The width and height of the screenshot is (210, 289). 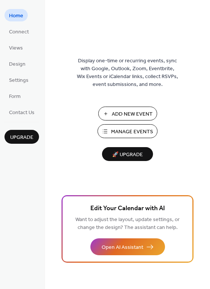 What do you see at coordinates (128, 224) in the screenshot?
I see `span: Want to adjust the layout, update settings, or change the design? The assistant can help.` at bounding box center [128, 224].